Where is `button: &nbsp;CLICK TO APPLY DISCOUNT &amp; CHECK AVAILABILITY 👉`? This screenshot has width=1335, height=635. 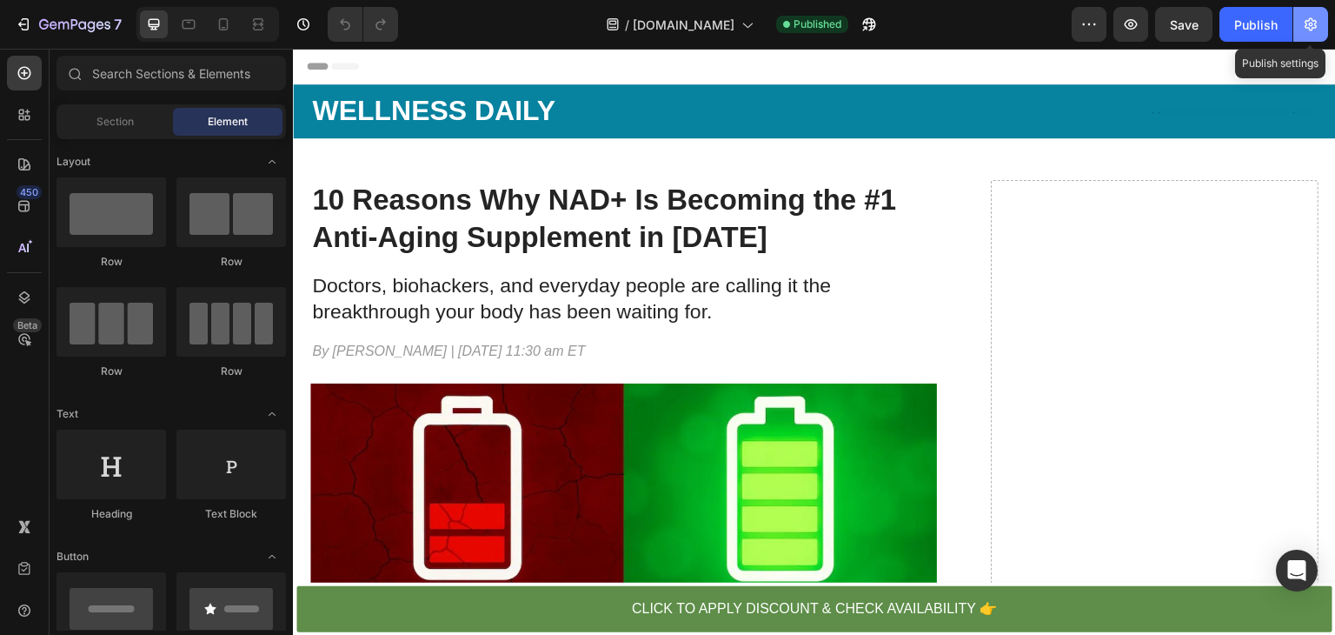 button: &nbsp;CLICK TO APPLY DISCOUNT &amp; CHECK AVAILABILITY 👉 is located at coordinates (522, 560).